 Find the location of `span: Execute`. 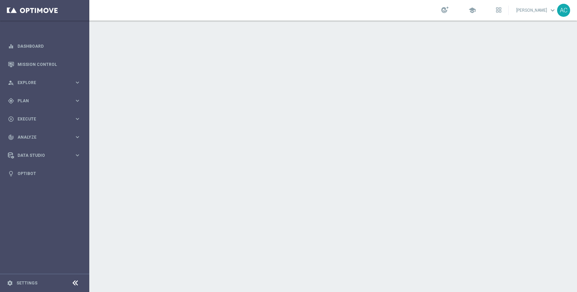

span: Execute is located at coordinates (46, 119).